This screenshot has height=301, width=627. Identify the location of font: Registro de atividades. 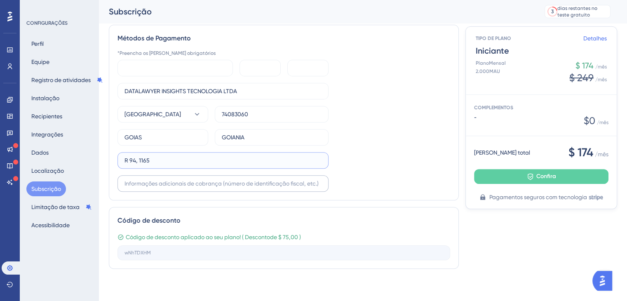
(61, 80).